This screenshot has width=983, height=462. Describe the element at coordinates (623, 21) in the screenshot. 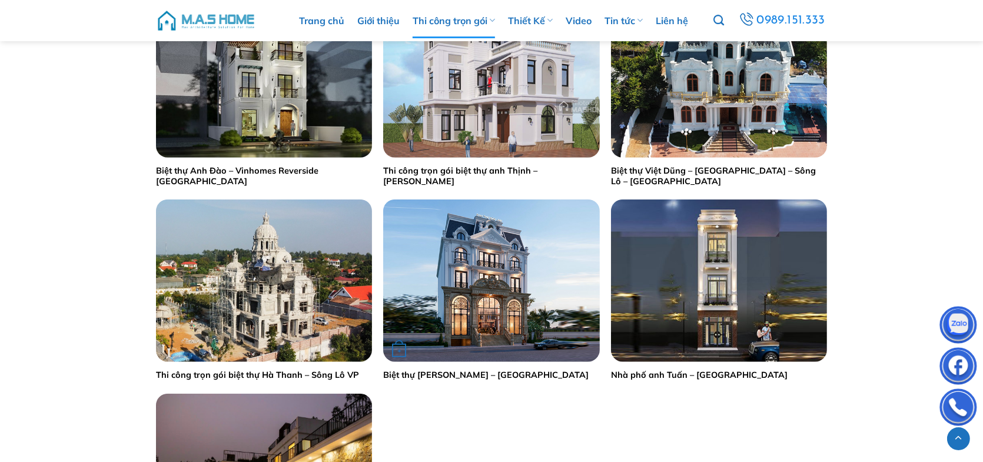

I see `a: Tin tức` at that location.